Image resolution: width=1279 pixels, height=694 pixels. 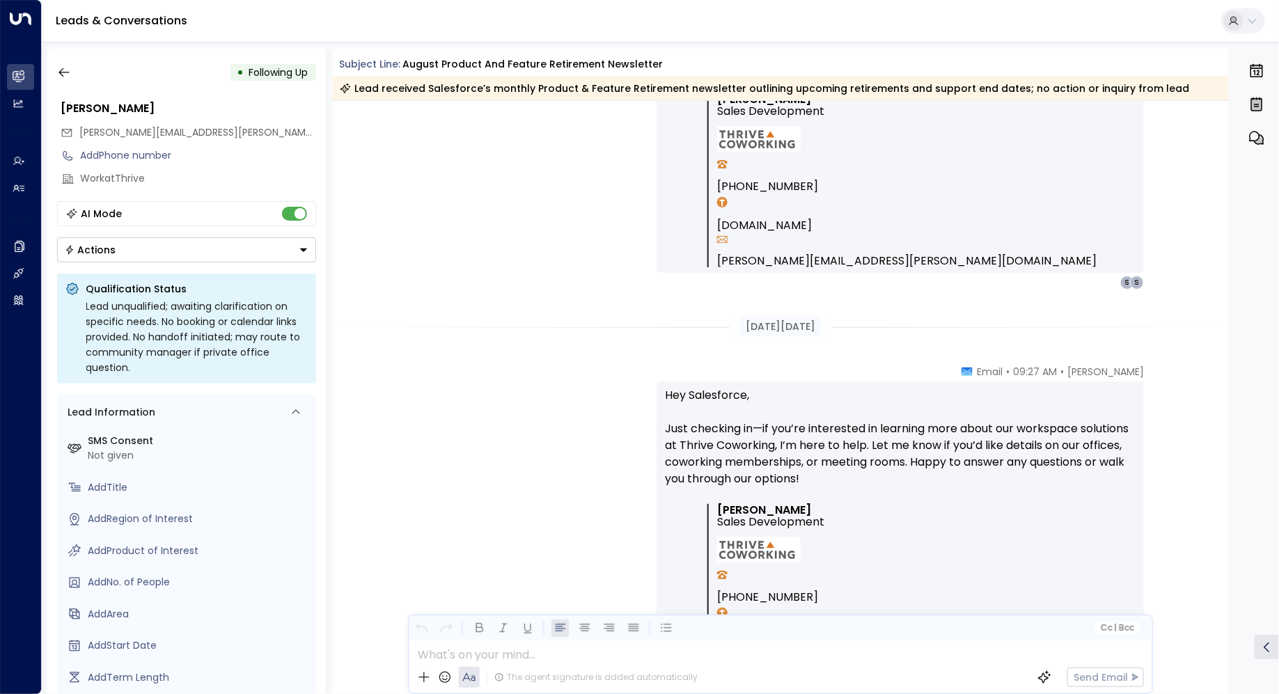 I want to click on div: AddNo. of People, so click(x=199, y=582).